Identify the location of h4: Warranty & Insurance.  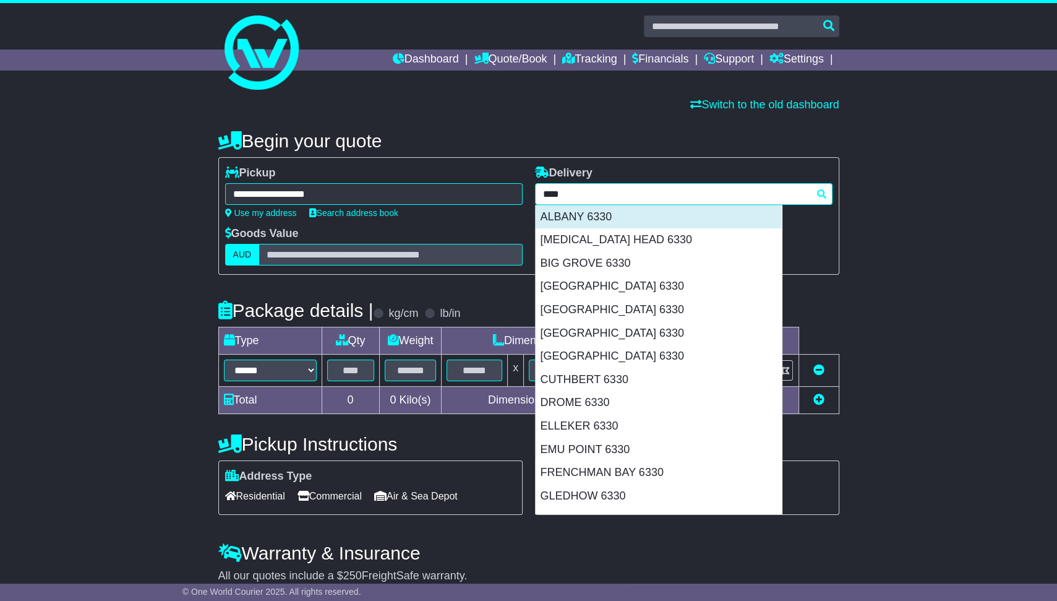
(529, 553).